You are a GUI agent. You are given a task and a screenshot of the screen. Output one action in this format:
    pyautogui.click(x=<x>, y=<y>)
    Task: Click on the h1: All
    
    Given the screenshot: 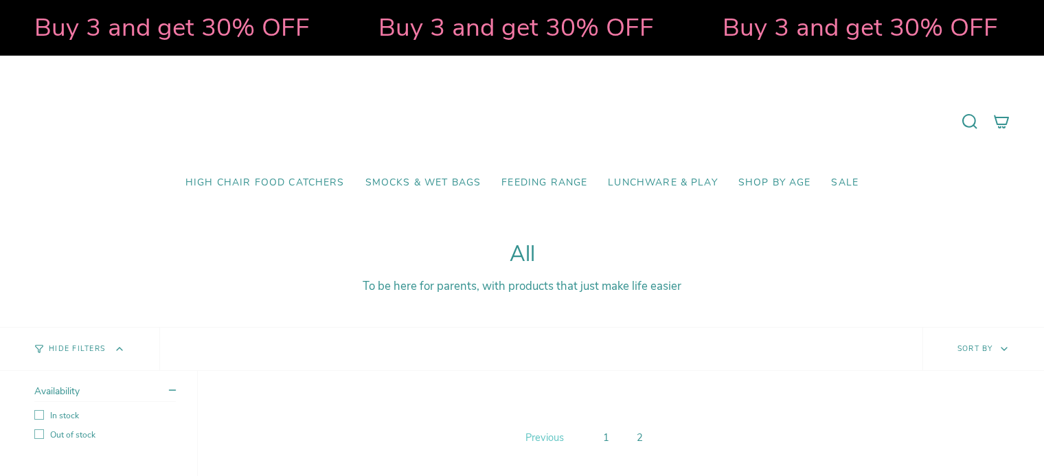 What is the action you would take?
    pyautogui.click(x=522, y=254)
    